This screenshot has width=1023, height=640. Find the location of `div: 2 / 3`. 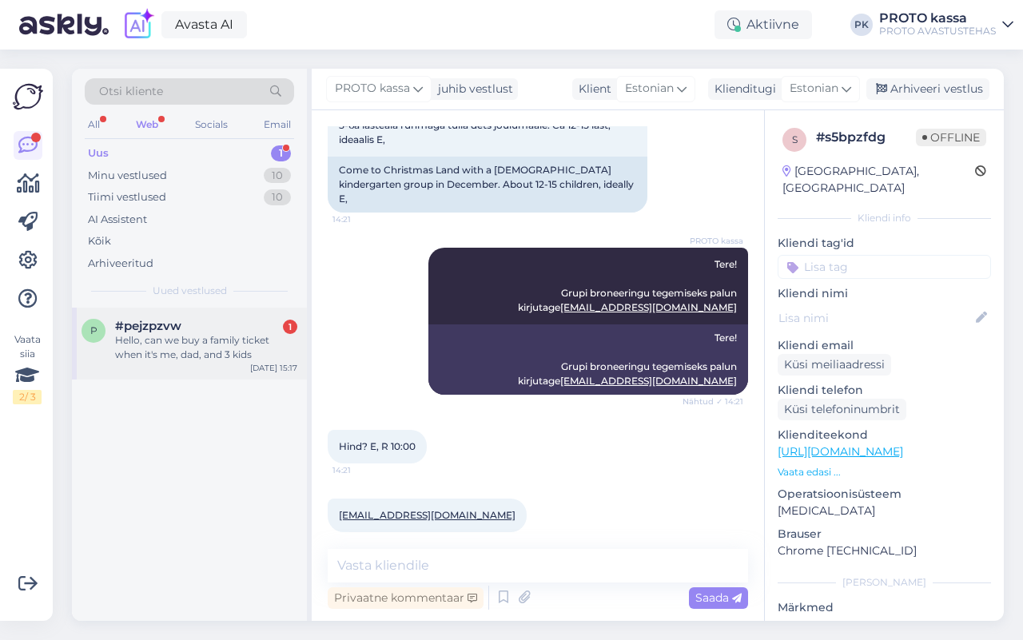

div: 2 / 3 is located at coordinates (27, 397).